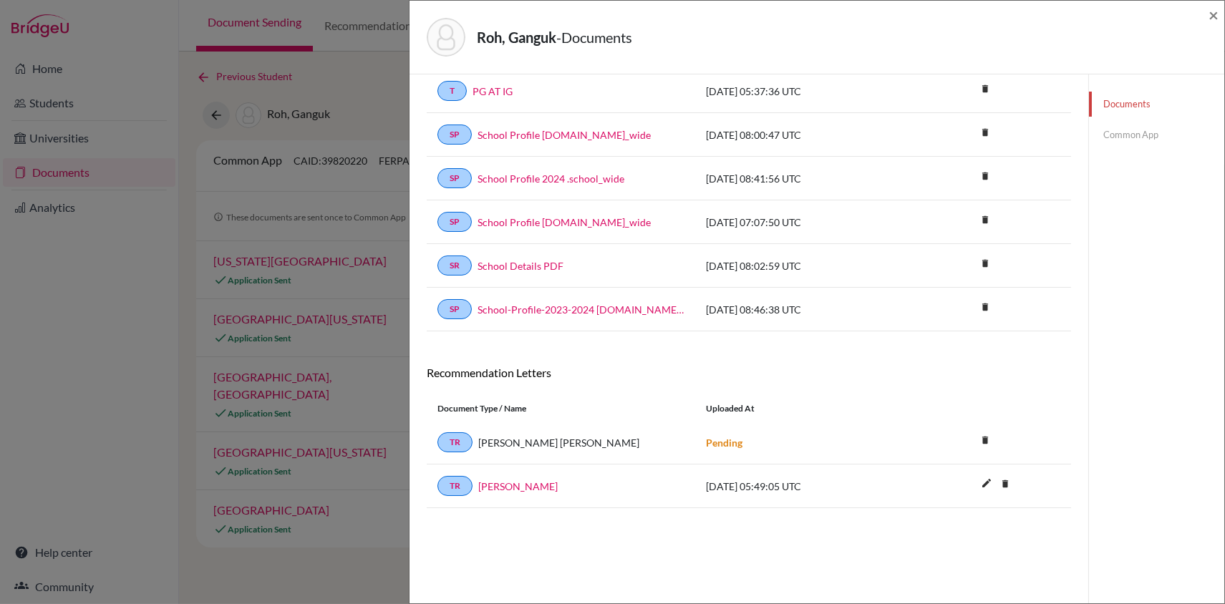 The width and height of the screenshot is (1225, 604). Describe the element at coordinates (724, 443) in the screenshot. I see `strong: Pending` at that location.